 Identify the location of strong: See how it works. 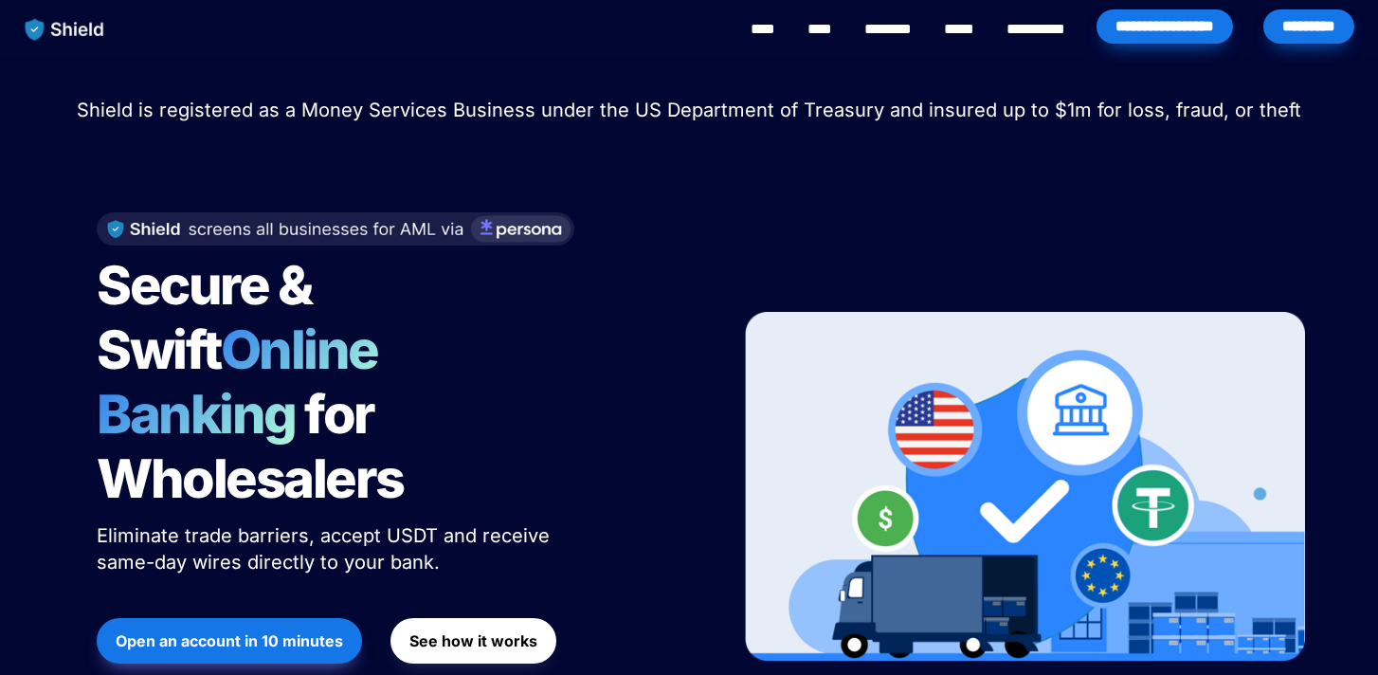
(473, 641).